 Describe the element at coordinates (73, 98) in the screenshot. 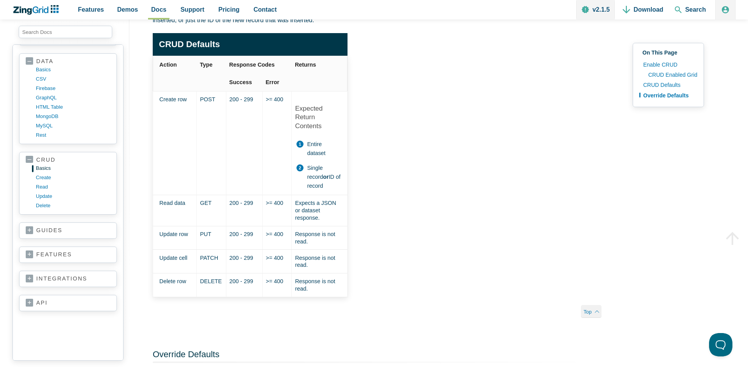

I see `a: GraphQL` at that location.